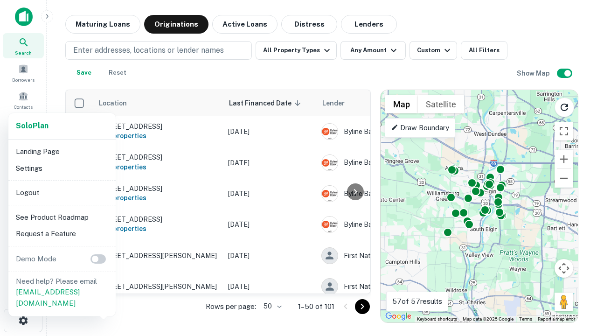 This screenshot has width=597, height=336. Describe the element at coordinates (62, 234) in the screenshot. I see `li: Request a Feature` at that location.